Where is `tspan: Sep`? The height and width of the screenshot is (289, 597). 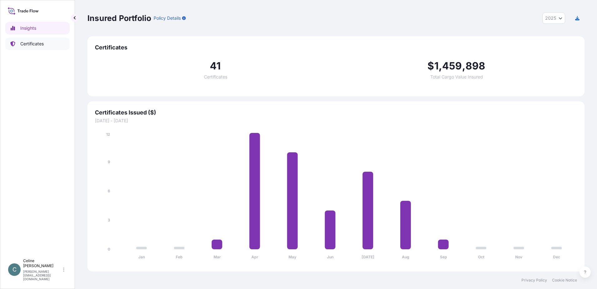
tspan: Sep is located at coordinates (444, 256).